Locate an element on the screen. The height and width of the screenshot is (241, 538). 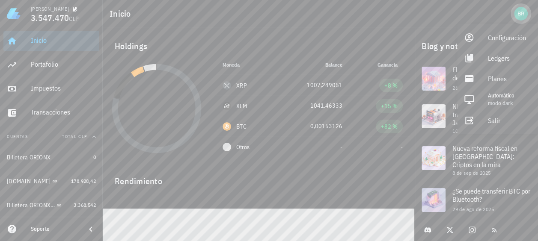
a: Portafolio is located at coordinates (51, 65).